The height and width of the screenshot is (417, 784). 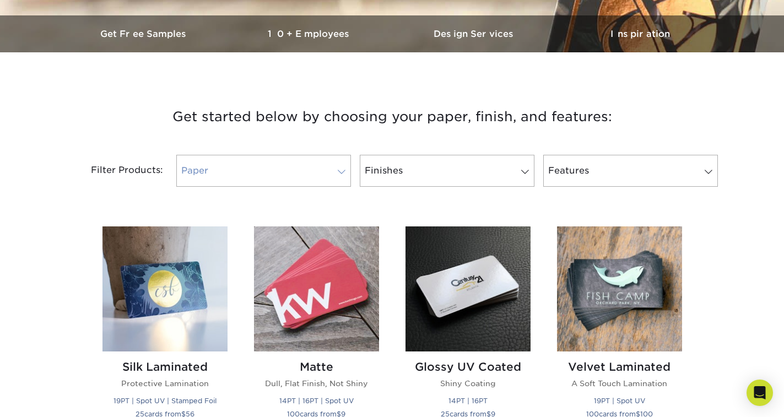 What do you see at coordinates (468, 384) in the screenshot?
I see `p: Shiny Coating` at bounding box center [468, 384].